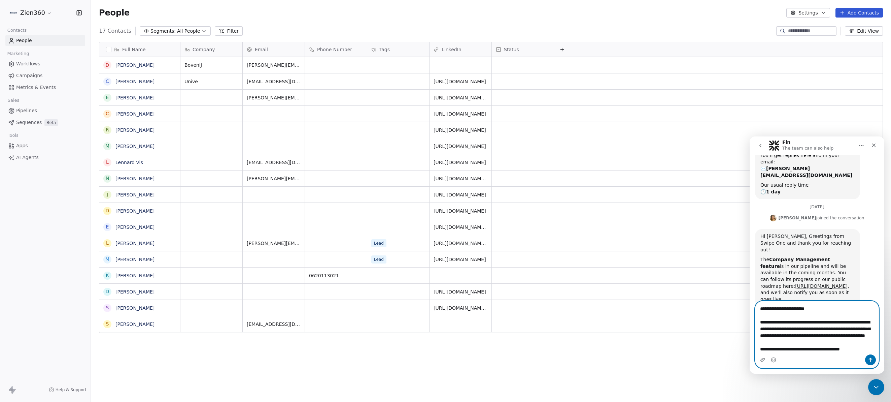 This screenshot has height=402, width=891. What do you see at coordinates (45, 75) in the screenshot?
I see `a: Campaigns` at bounding box center [45, 75].